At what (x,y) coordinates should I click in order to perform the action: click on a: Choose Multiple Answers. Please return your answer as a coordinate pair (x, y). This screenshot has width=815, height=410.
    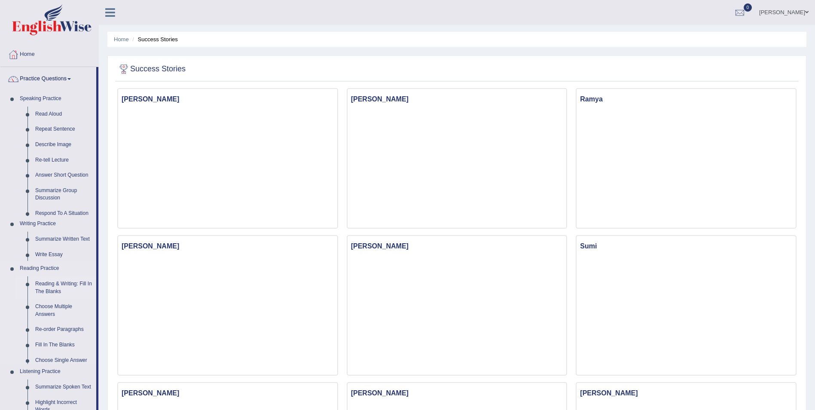
    Looking at the image, I should click on (64, 310).